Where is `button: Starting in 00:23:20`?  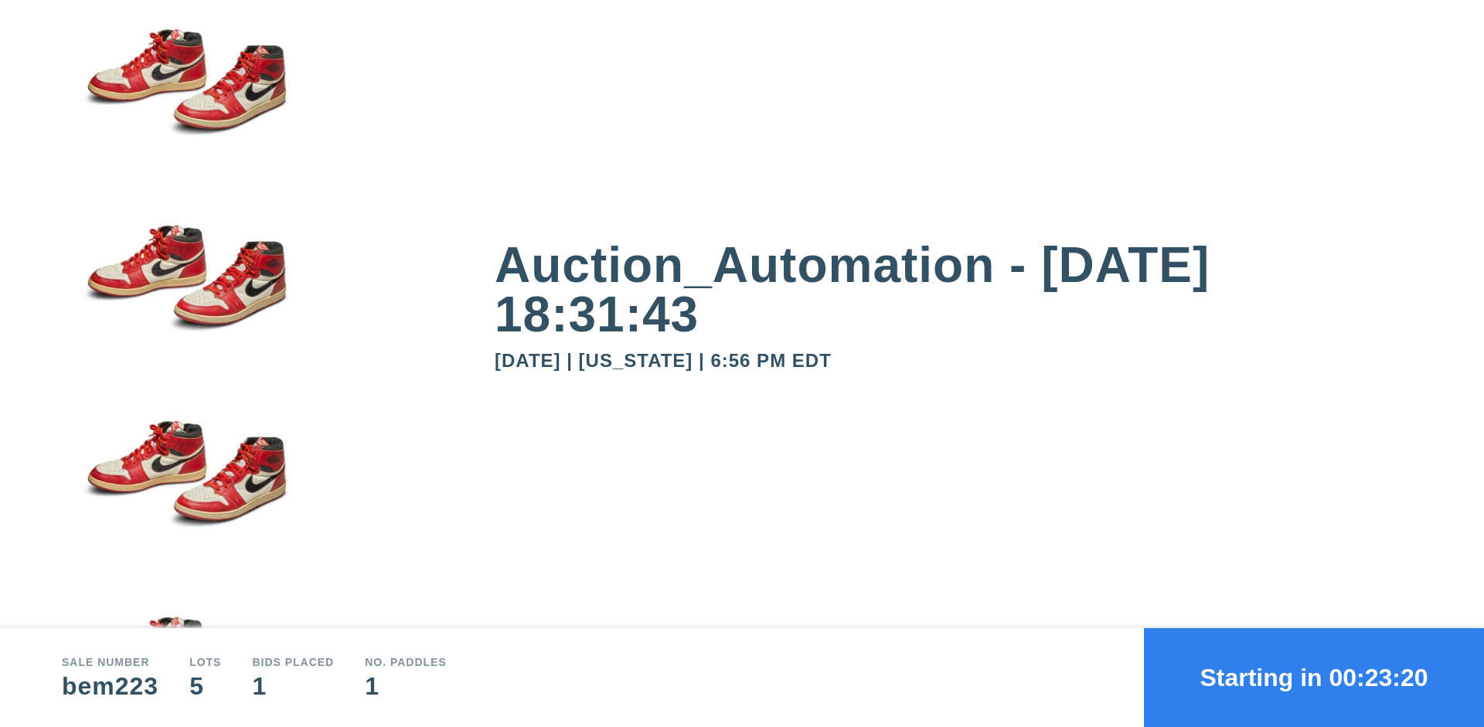 button: Starting in 00:23:20 is located at coordinates (1314, 678).